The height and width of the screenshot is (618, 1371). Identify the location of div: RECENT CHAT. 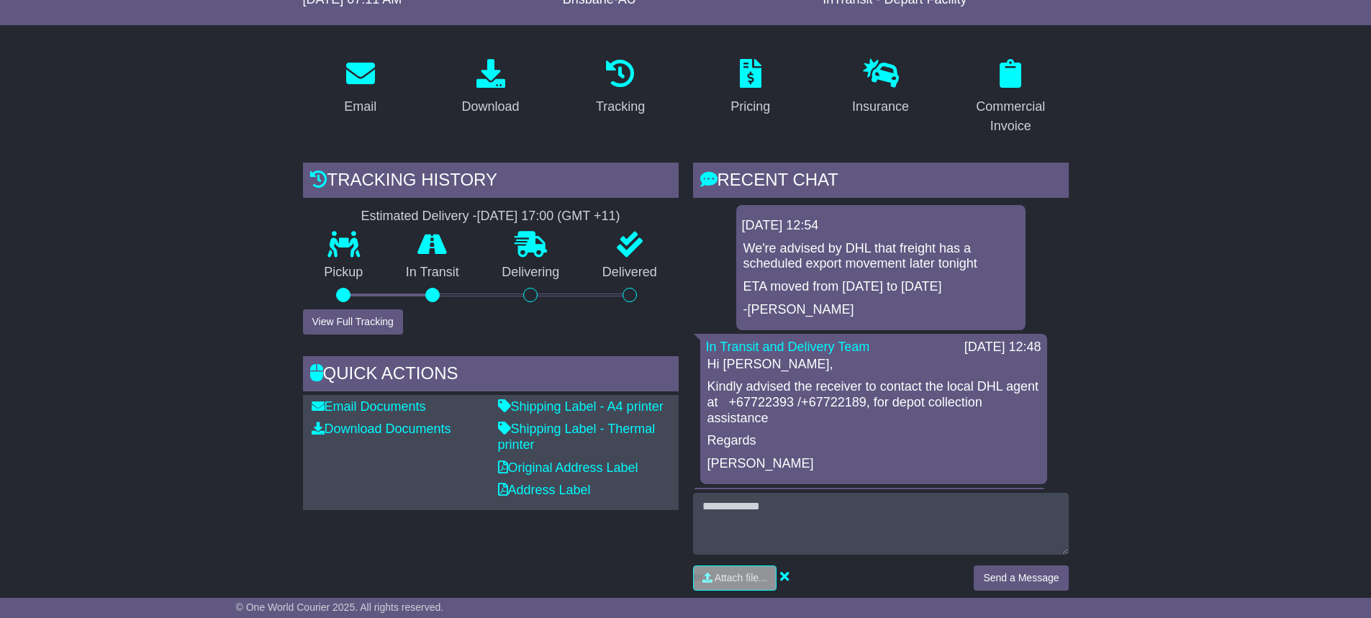
(881, 182).